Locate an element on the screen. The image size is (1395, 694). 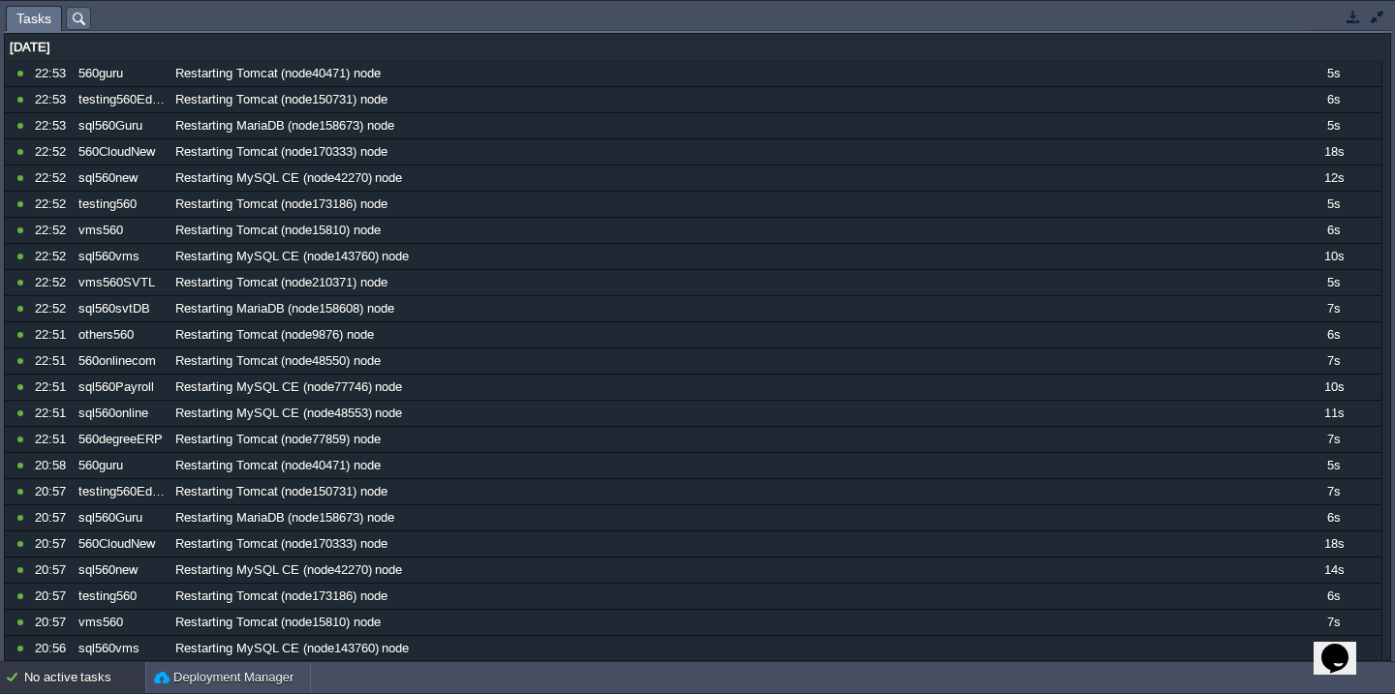
span: Tasks is located at coordinates (34, 18).